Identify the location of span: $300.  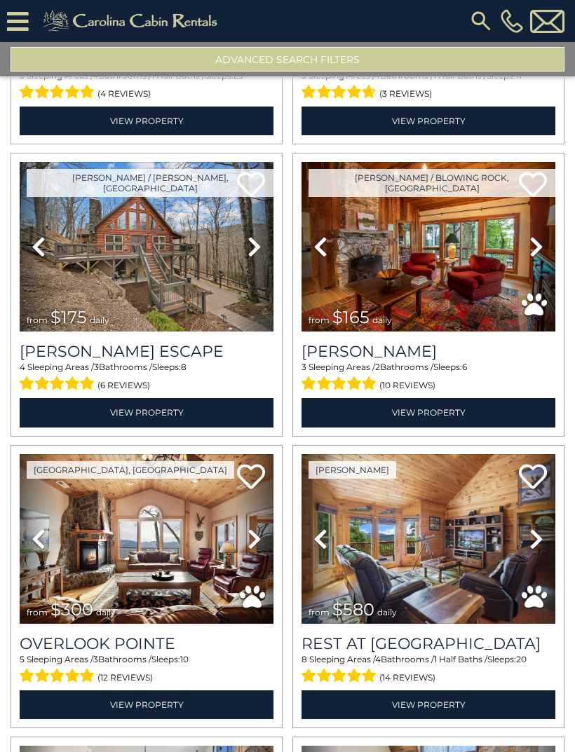
(72, 609).